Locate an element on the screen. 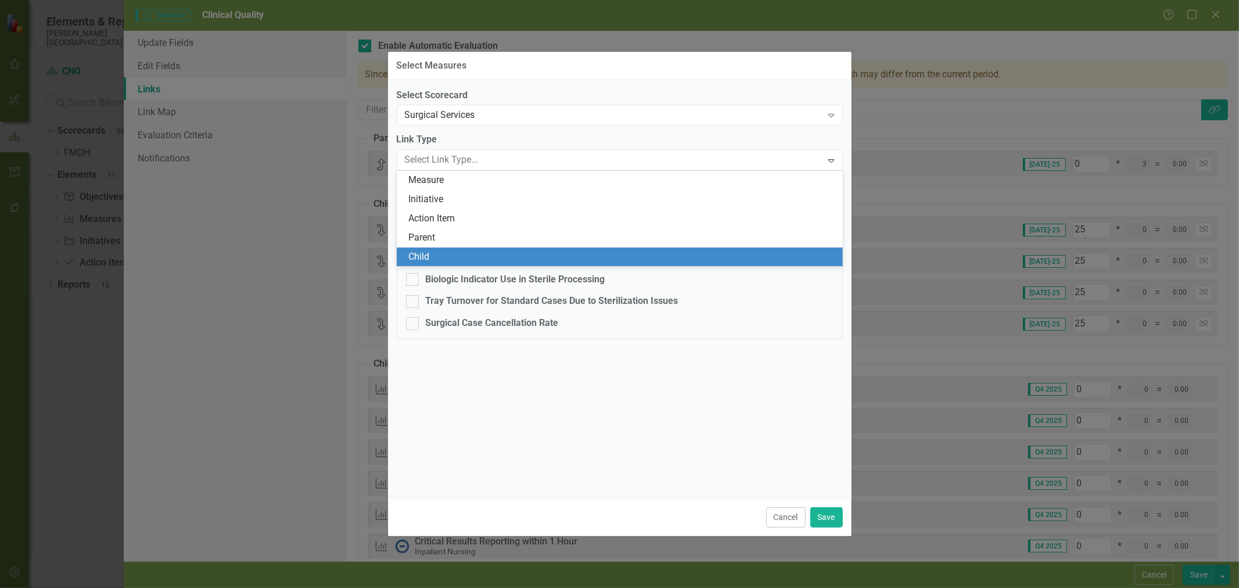 The height and width of the screenshot is (588, 1239). div: Child is located at coordinates (622, 257).